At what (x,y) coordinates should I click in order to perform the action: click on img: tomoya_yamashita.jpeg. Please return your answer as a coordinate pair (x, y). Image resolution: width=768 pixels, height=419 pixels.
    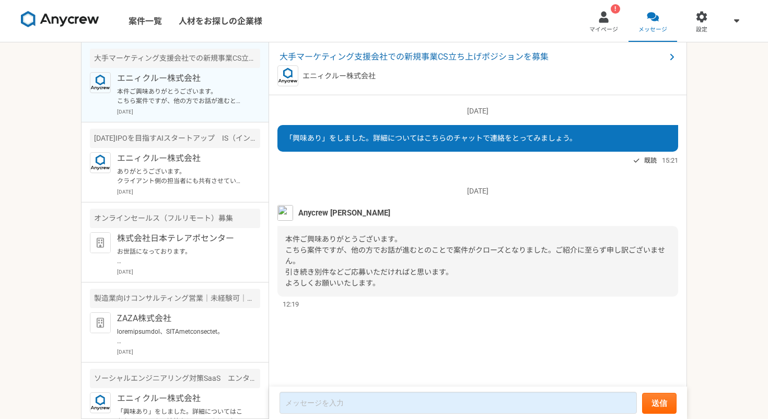
    Looking at the image, I should click on (285, 213).